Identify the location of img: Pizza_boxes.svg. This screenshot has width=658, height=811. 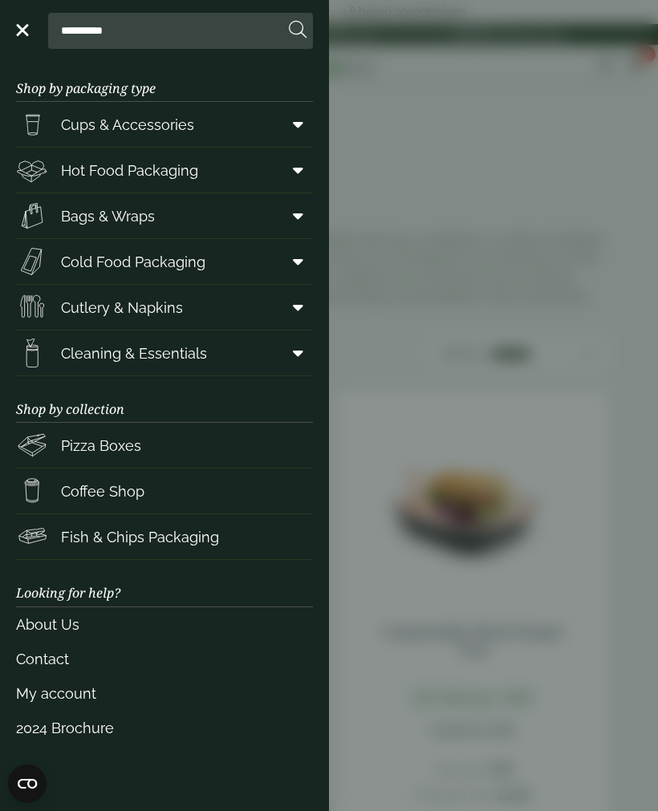
(32, 445).